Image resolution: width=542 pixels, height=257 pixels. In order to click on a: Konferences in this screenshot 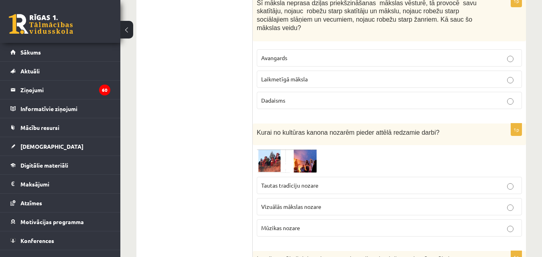, I will do `click(60, 241)`.